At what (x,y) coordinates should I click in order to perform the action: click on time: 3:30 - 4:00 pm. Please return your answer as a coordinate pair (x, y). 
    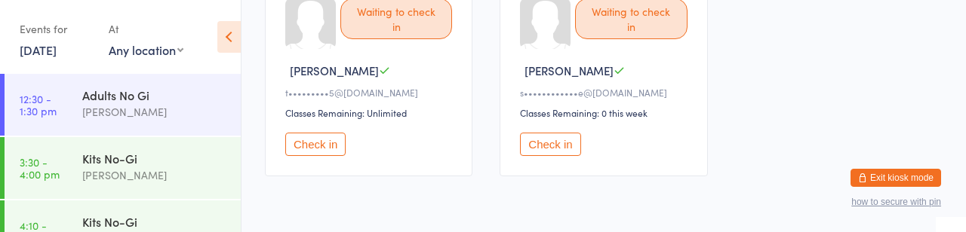
    Looking at the image, I should click on (39, 168).